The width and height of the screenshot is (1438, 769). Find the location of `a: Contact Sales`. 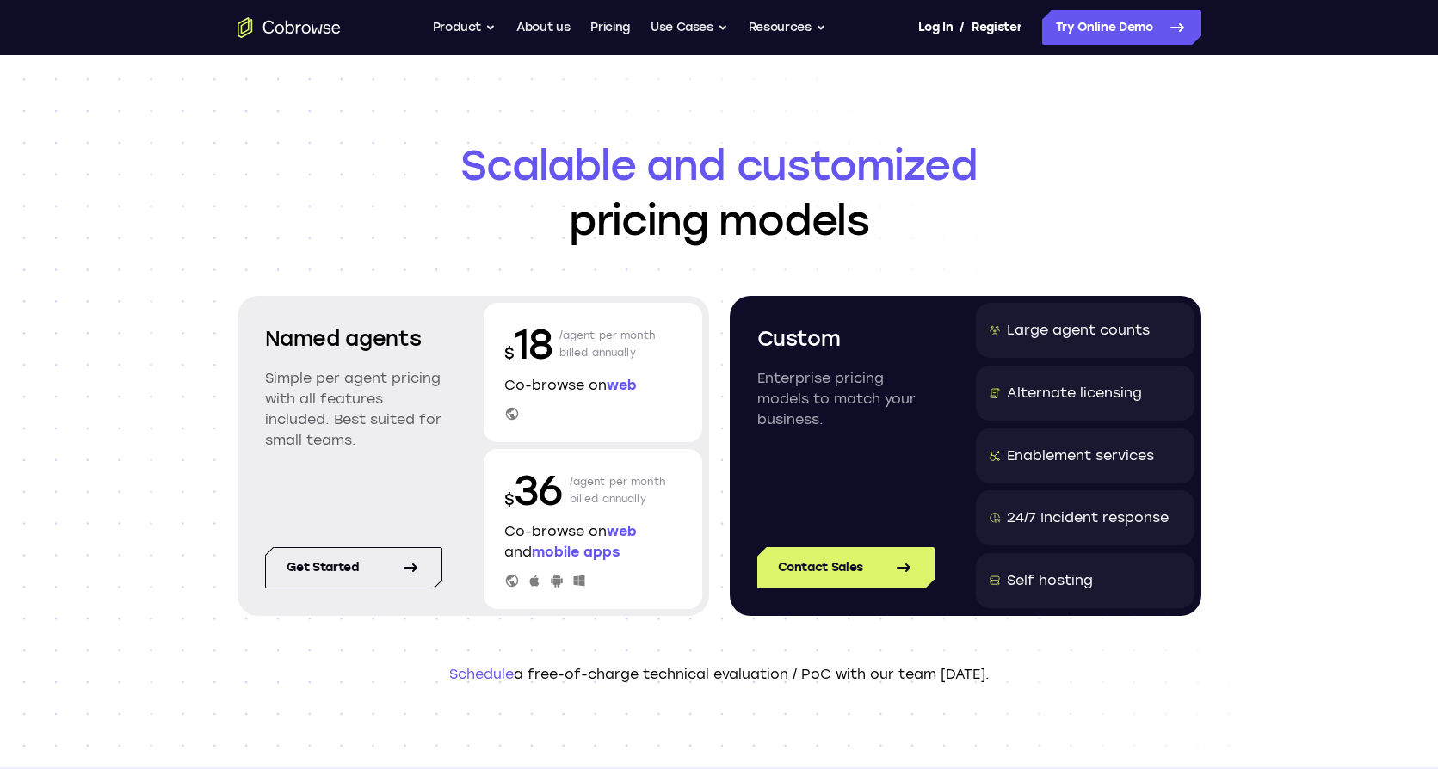

a: Contact Sales is located at coordinates (846, 568).